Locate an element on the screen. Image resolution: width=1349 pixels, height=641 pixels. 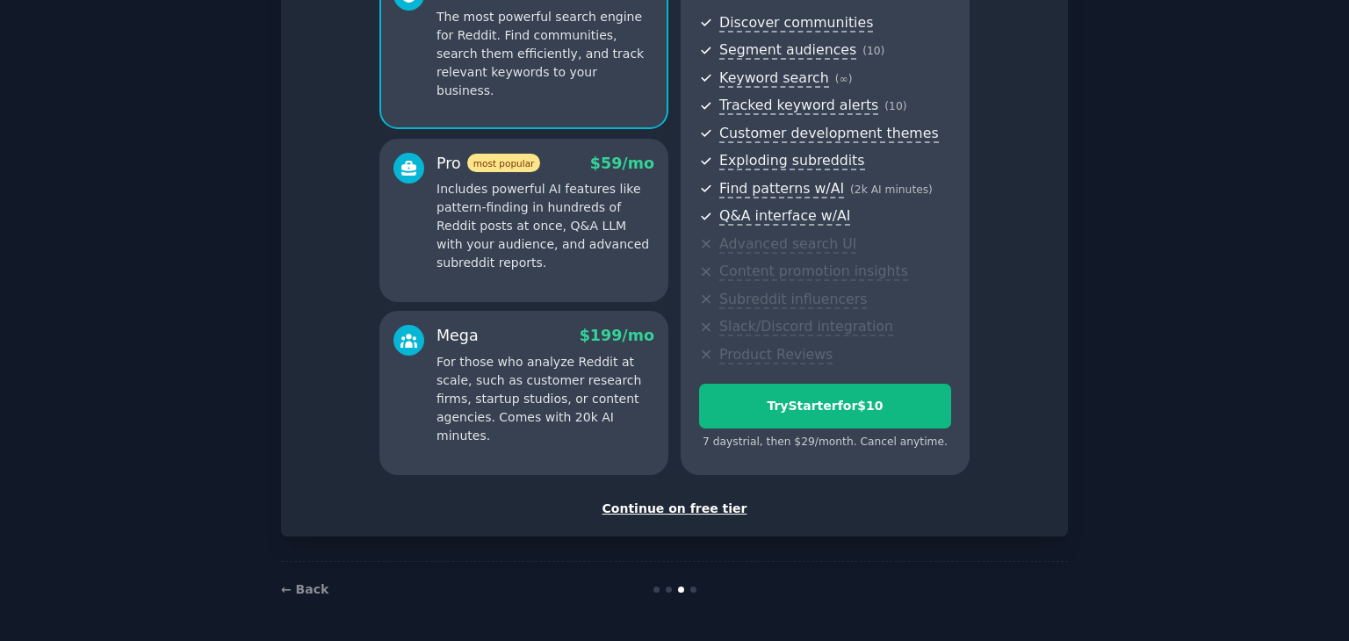
span: Product Reviews is located at coordinates (775, 355).